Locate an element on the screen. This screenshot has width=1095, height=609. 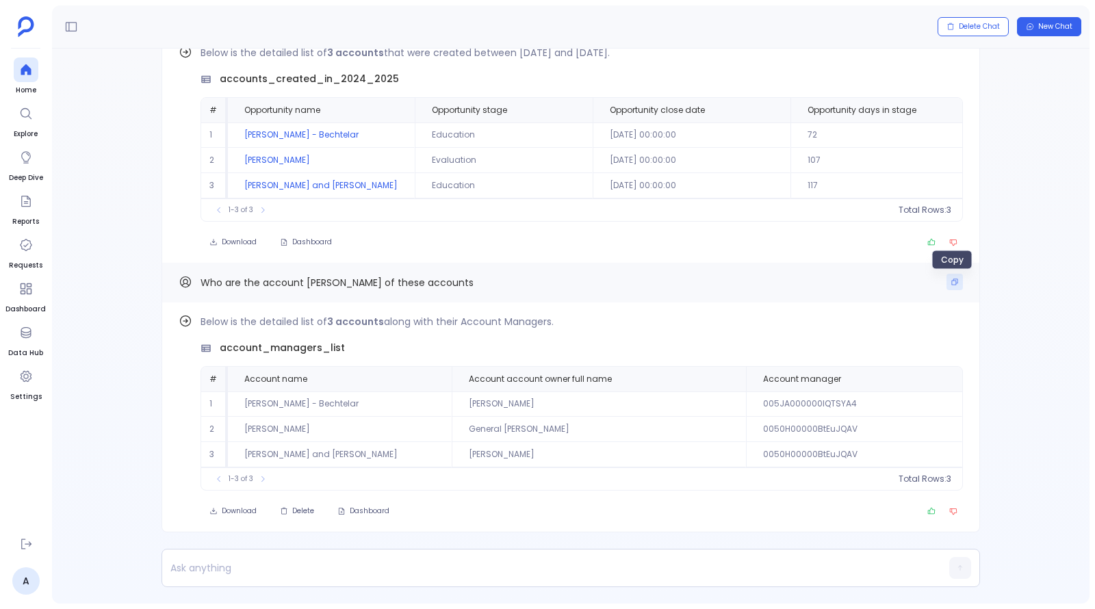
button: New Chat is located at coordinates (1049, 27).